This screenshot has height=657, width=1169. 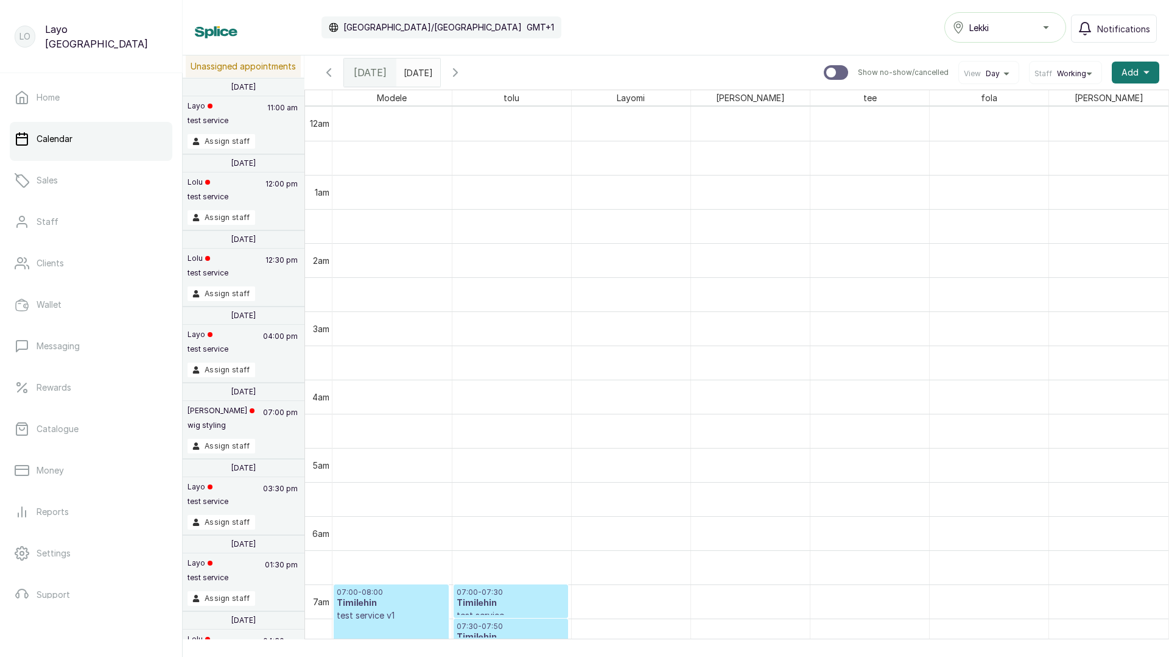 What do you see at coordinates (91, 594) in the screenshot?
I see `a: Support` at bounding box center [91, 594].